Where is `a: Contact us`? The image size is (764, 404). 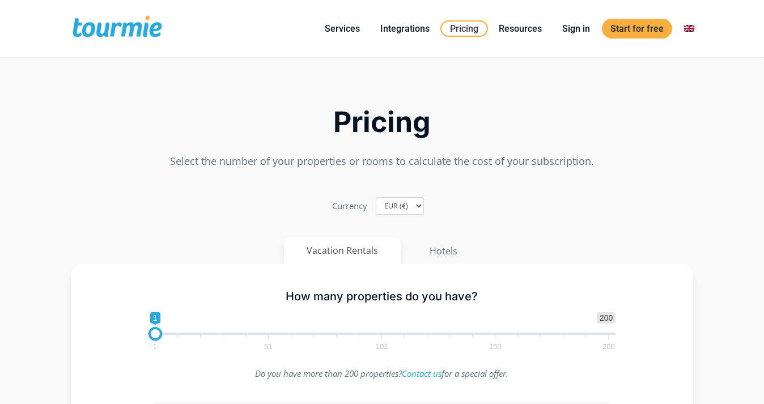
a: Contact us is located at coordinates (422, 374).